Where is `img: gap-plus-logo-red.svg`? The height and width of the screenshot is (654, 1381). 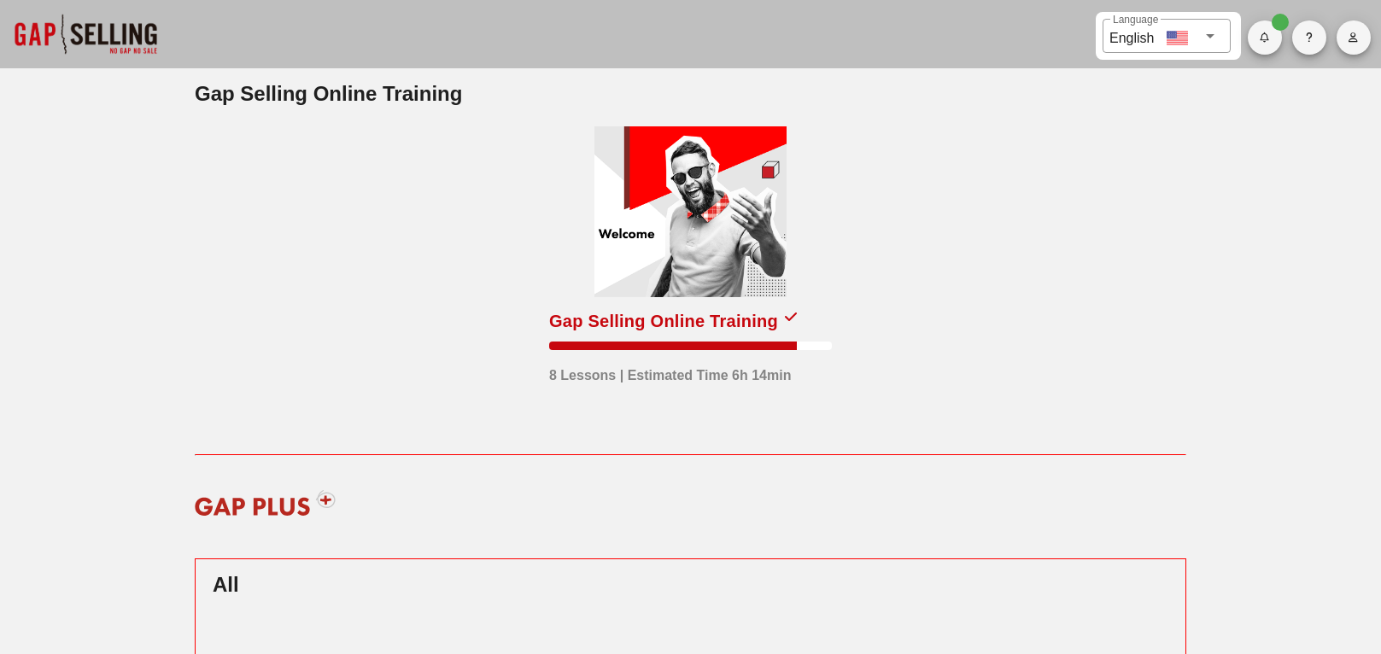 img: gap-plus-logo-red.svg is located at coordinates (265, 503).